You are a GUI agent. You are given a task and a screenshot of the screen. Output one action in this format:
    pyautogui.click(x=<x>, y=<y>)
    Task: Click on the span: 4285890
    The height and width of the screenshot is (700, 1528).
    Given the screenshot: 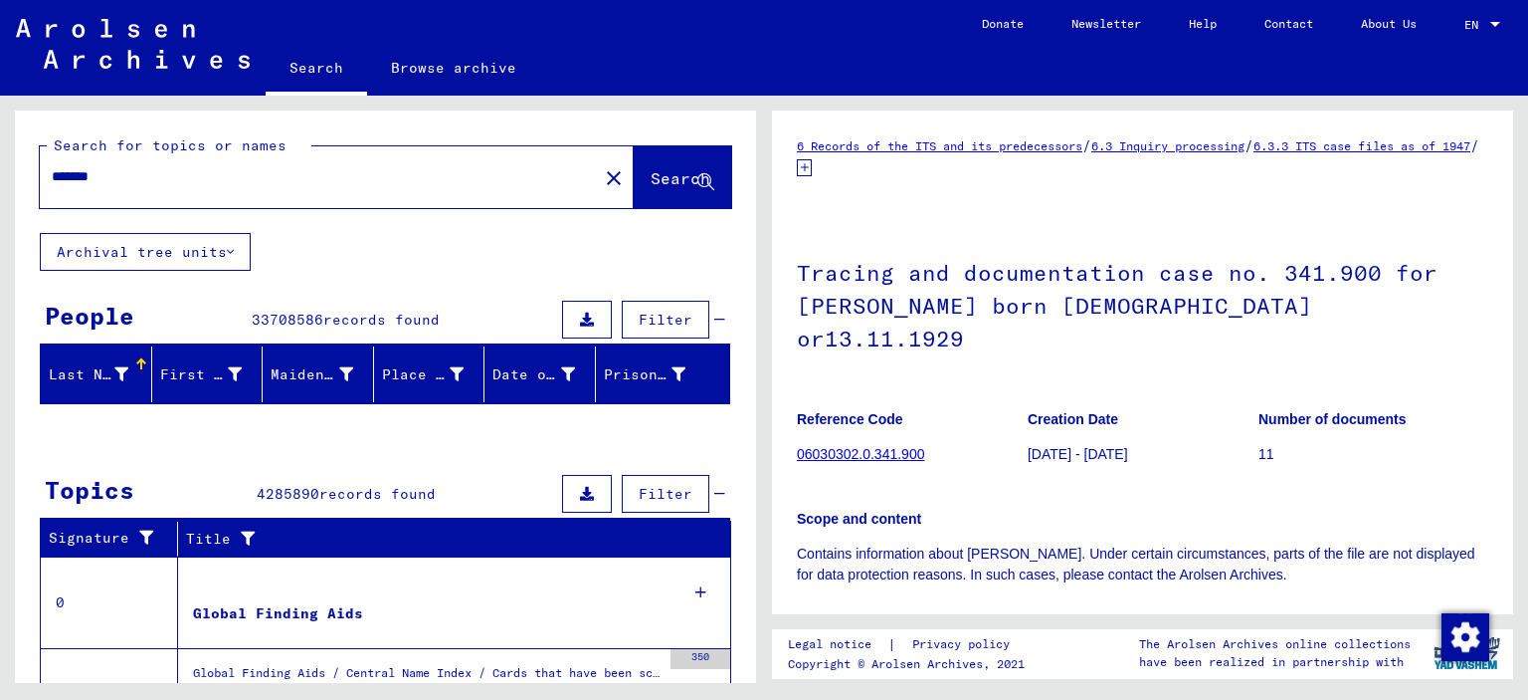 What is the action you would take?
    pyautogui.click(x=288, y=494)
    